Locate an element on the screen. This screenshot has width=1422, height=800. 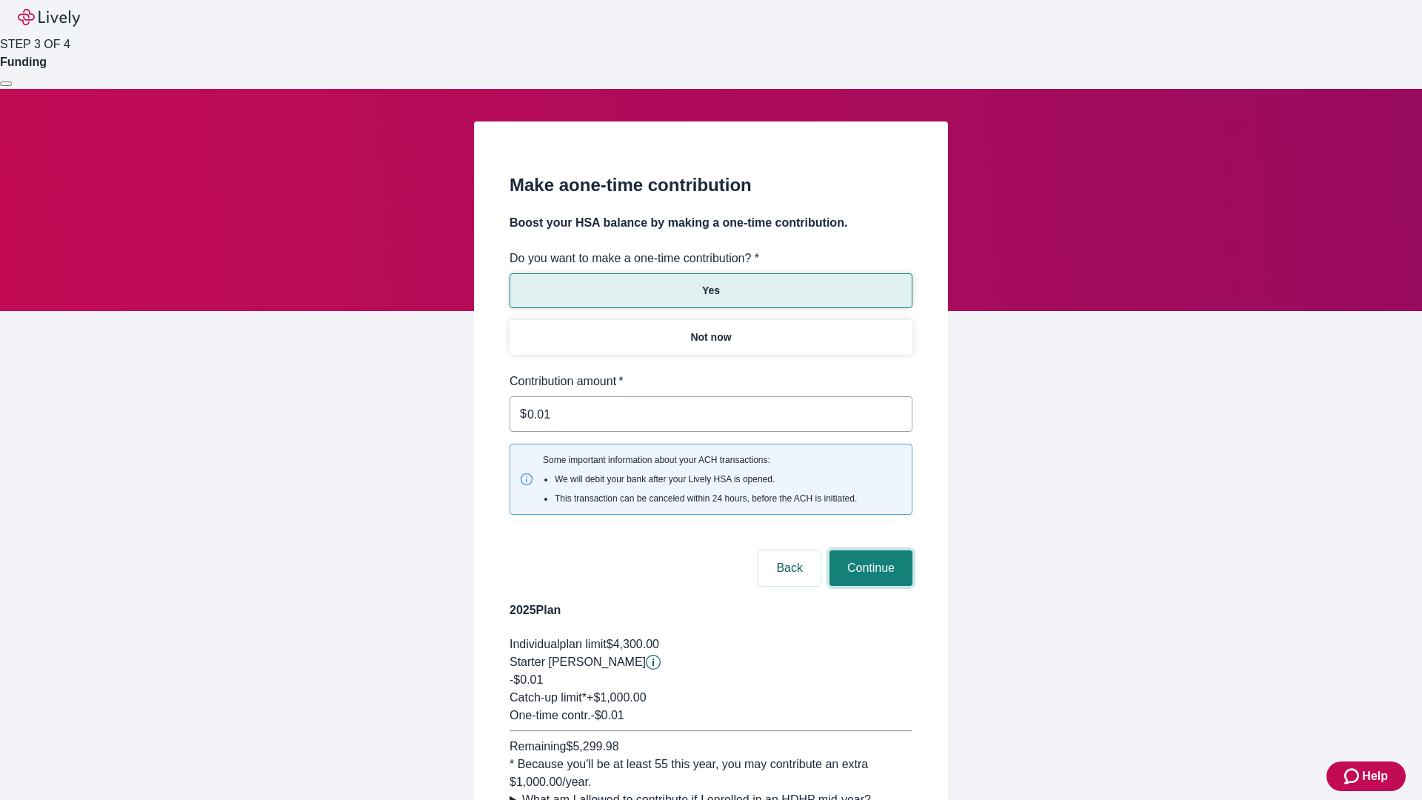
li: We will debit your bank after your Lively HSA is opened. is located at coordinates (706, 479).